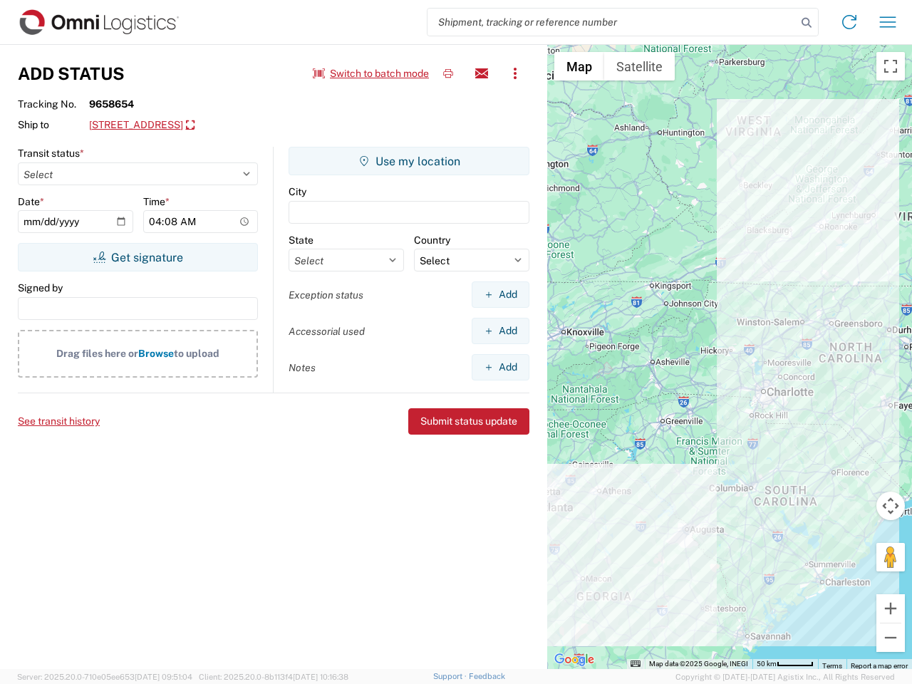  I want to click on button: Use my location, so click(409, 161).